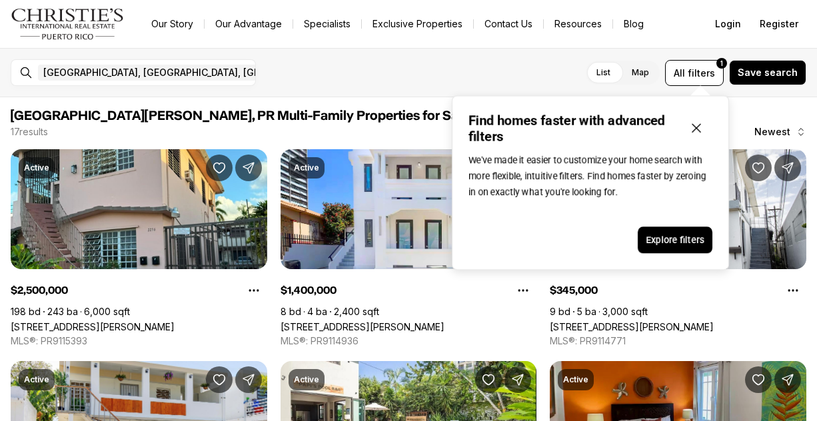  Describe the element at coordinates (591, 176) in the screenshot. I see `p: We've made it easier to customize your home search with more flexible, intuitive filters. Find ho...` at that location.